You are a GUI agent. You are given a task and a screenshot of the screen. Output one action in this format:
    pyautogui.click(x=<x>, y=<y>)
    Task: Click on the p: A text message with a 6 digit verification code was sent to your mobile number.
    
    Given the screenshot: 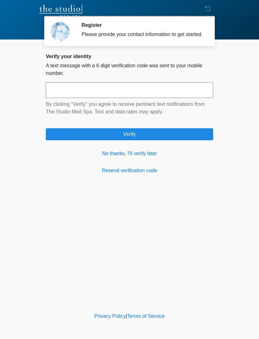 What is the action you would take?
    pyautogui.click(x=130, y=70)
    